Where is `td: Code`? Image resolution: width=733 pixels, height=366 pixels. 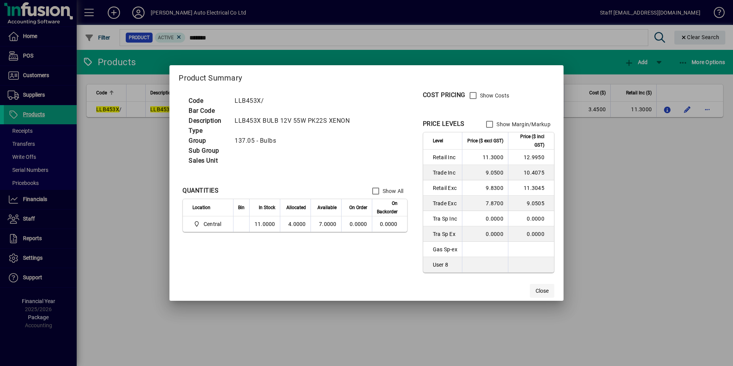
td: Code is located at coordinates (208, 101).